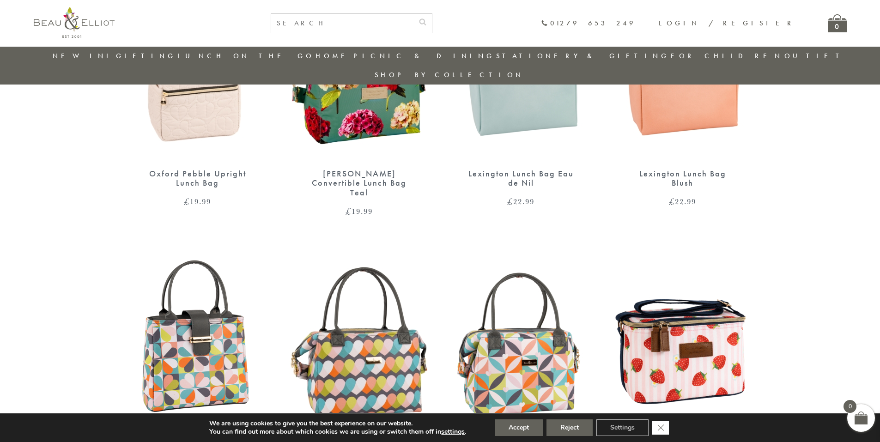 This screenshot has height=442, width=880. I want to click on img: Carnaby eclipse convertible lunch bag, so click(359, 344).